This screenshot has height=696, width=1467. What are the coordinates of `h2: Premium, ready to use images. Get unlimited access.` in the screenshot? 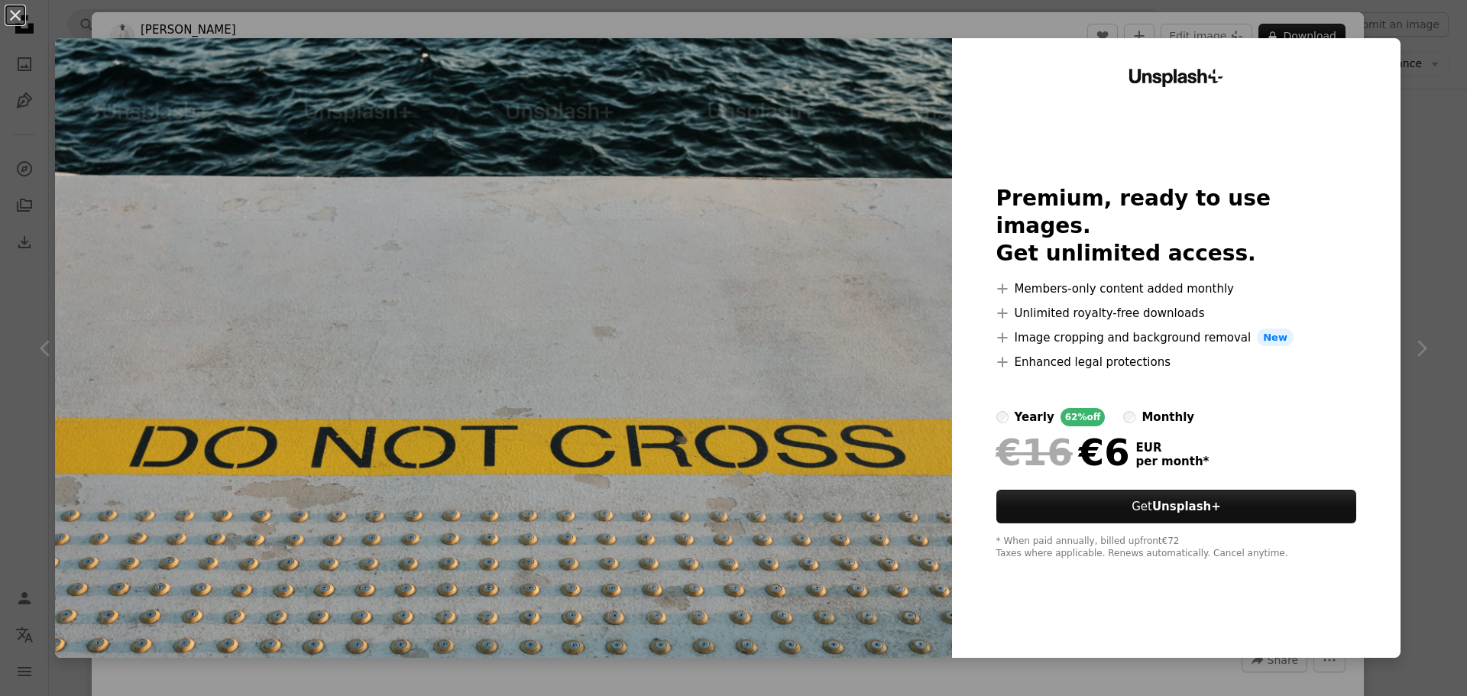 It's located at (1177, 226).